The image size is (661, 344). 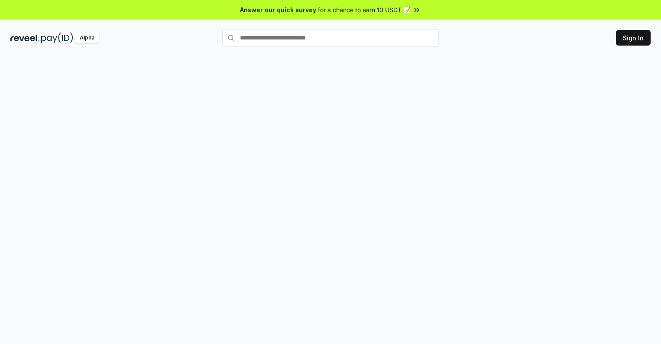 What do you see at coordinates (25, 38) in the screenshot?
I see `img: reveel_dark` at bounding box center [25, 38].